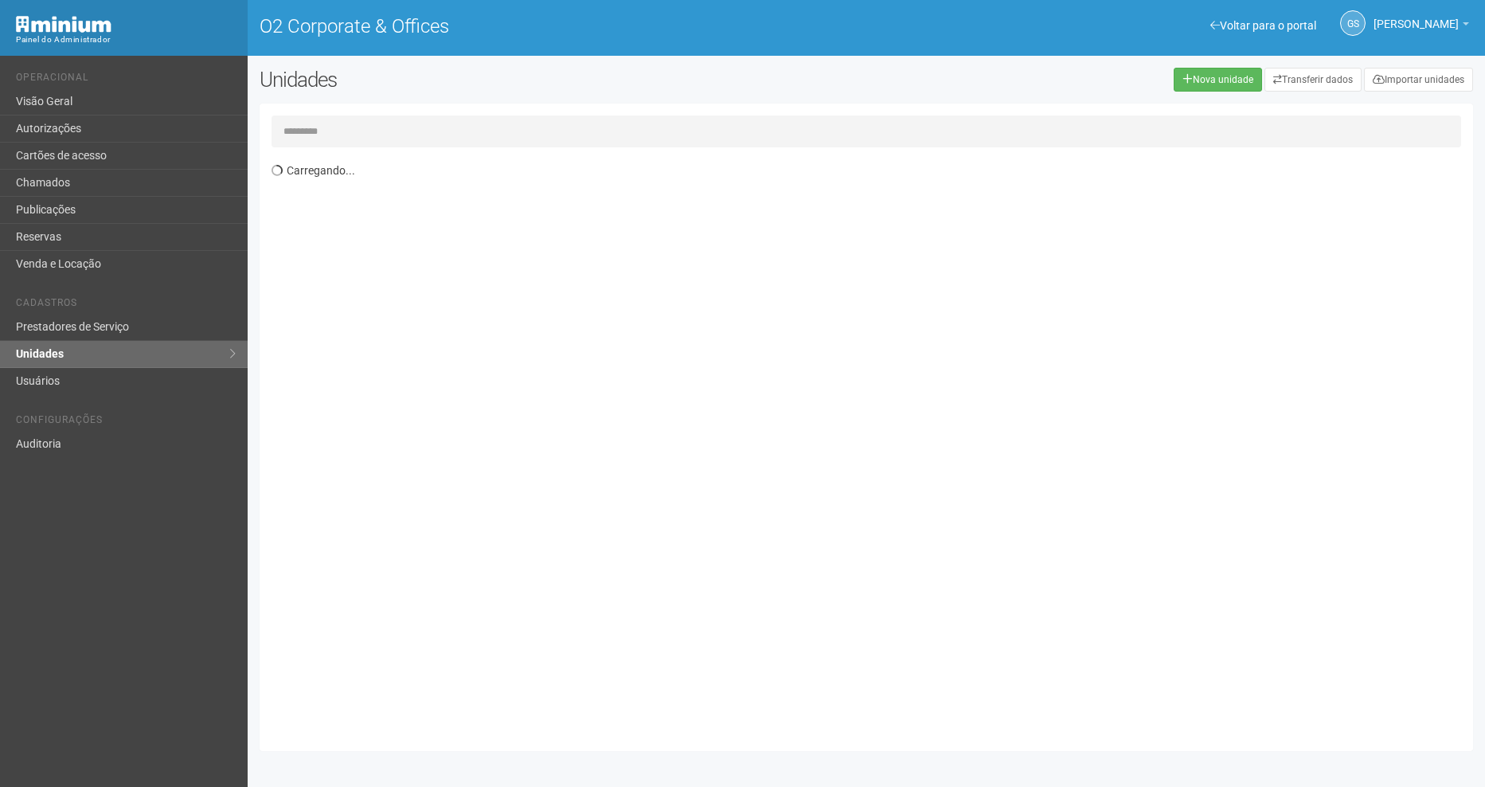 The image size is (1485, 787). What do you see at coordinates (1263, 25) in the screenshot?
I see `a: Voltar para o portal` at bounding box center [1263, 25].